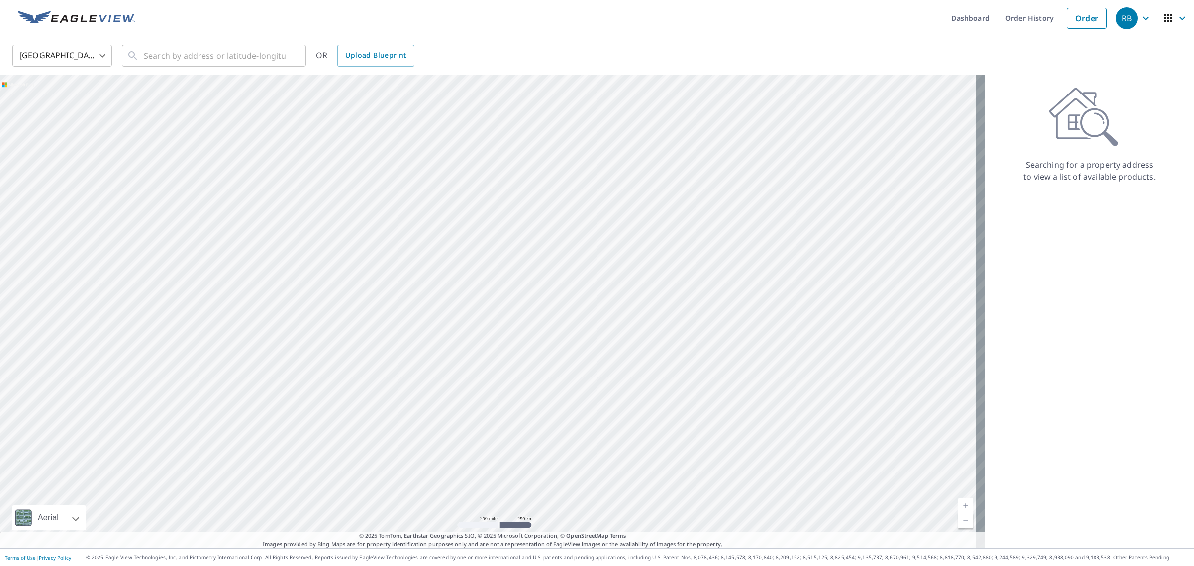 Image resolution: width=1194 pixels, height=566 pixels. Describe the element at coordinates (587, 535) in the screenshot. I see `a: OpenStreetMap` at that location.